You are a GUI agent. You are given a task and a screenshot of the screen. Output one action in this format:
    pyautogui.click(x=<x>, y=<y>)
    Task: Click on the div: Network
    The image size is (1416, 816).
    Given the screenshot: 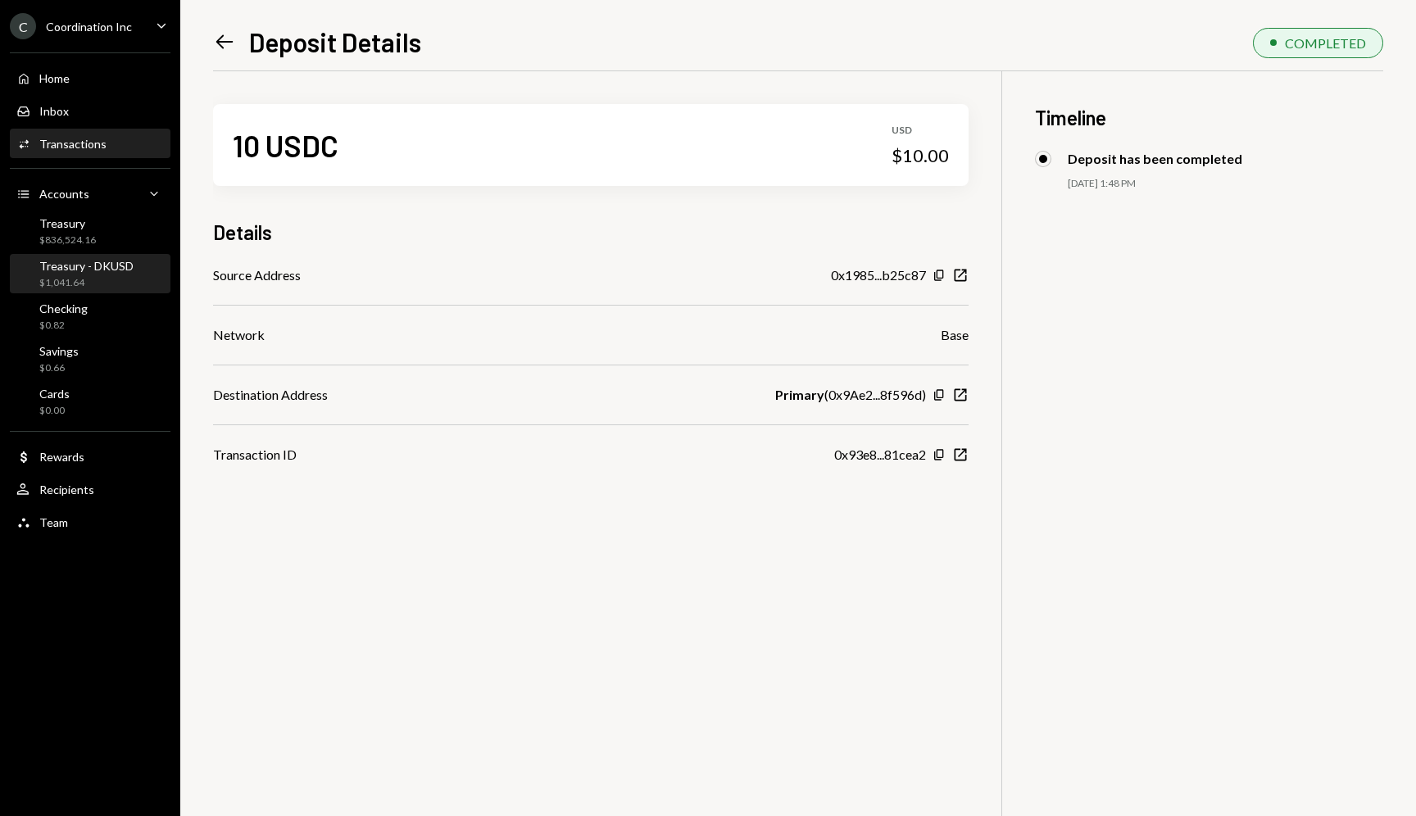 What is the action you would take?
    pyautogui.click(x=238, y=335)
    